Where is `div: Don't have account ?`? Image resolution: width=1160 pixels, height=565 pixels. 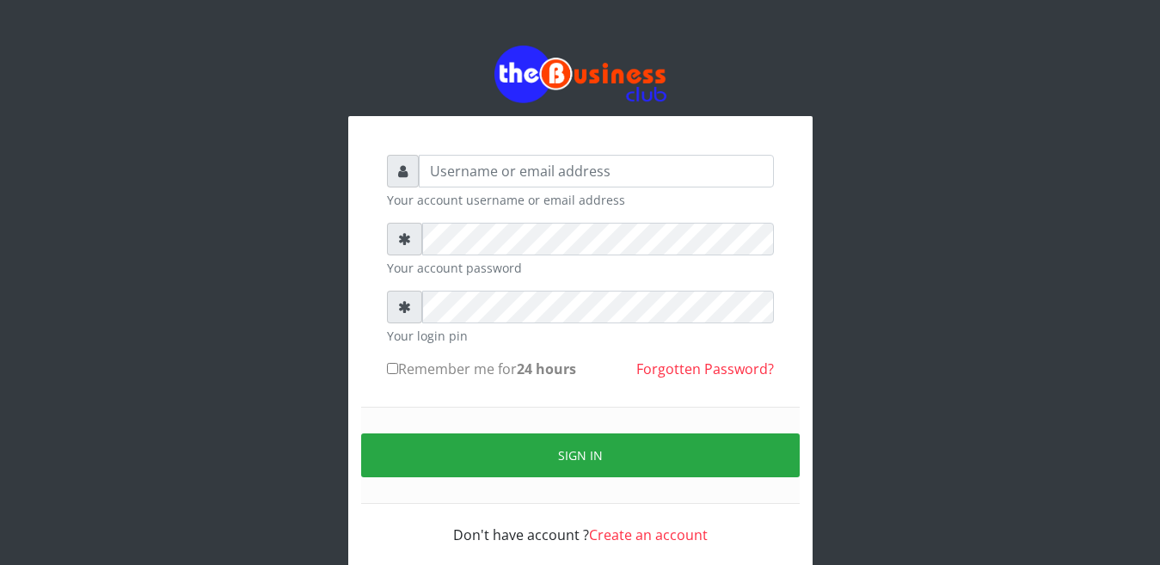
div: Don't have account ? is located at coordinates (581, 525).